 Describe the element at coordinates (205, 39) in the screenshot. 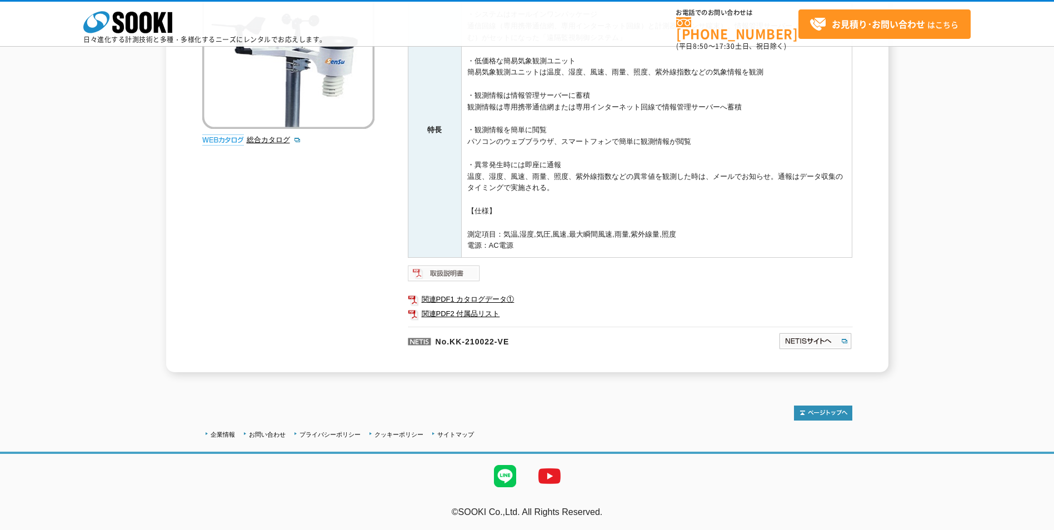

I see `p: 日々進化する計測技術と多種・多様化するニーズにレンタルでお応えします。` at that location.